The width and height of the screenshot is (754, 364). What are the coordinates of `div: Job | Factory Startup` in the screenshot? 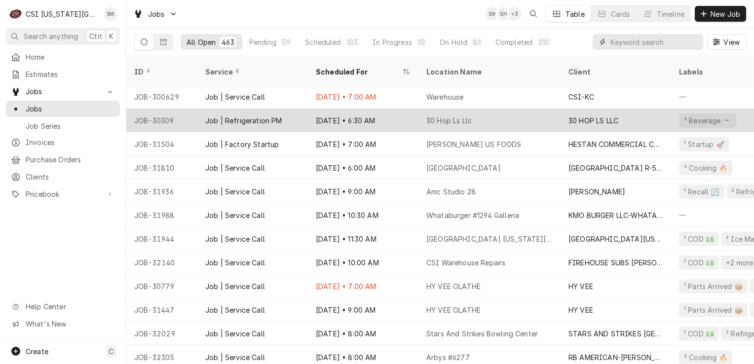 It's located at (242, 144).